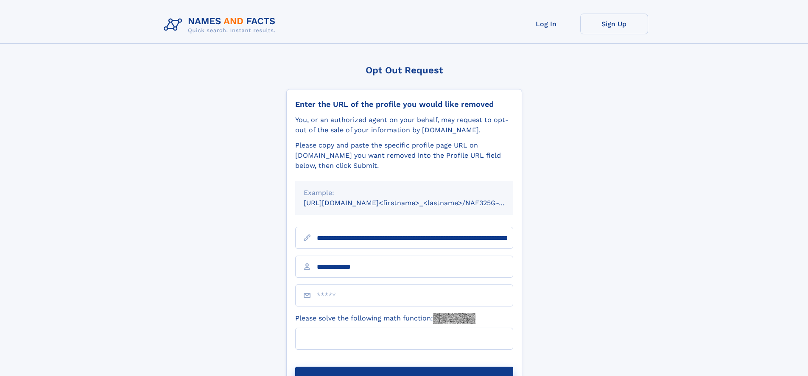  I want to click on div: You, or an authorized agent on your behalf, may request to opt-out of the sale of your informatio..., so click(404, 125).